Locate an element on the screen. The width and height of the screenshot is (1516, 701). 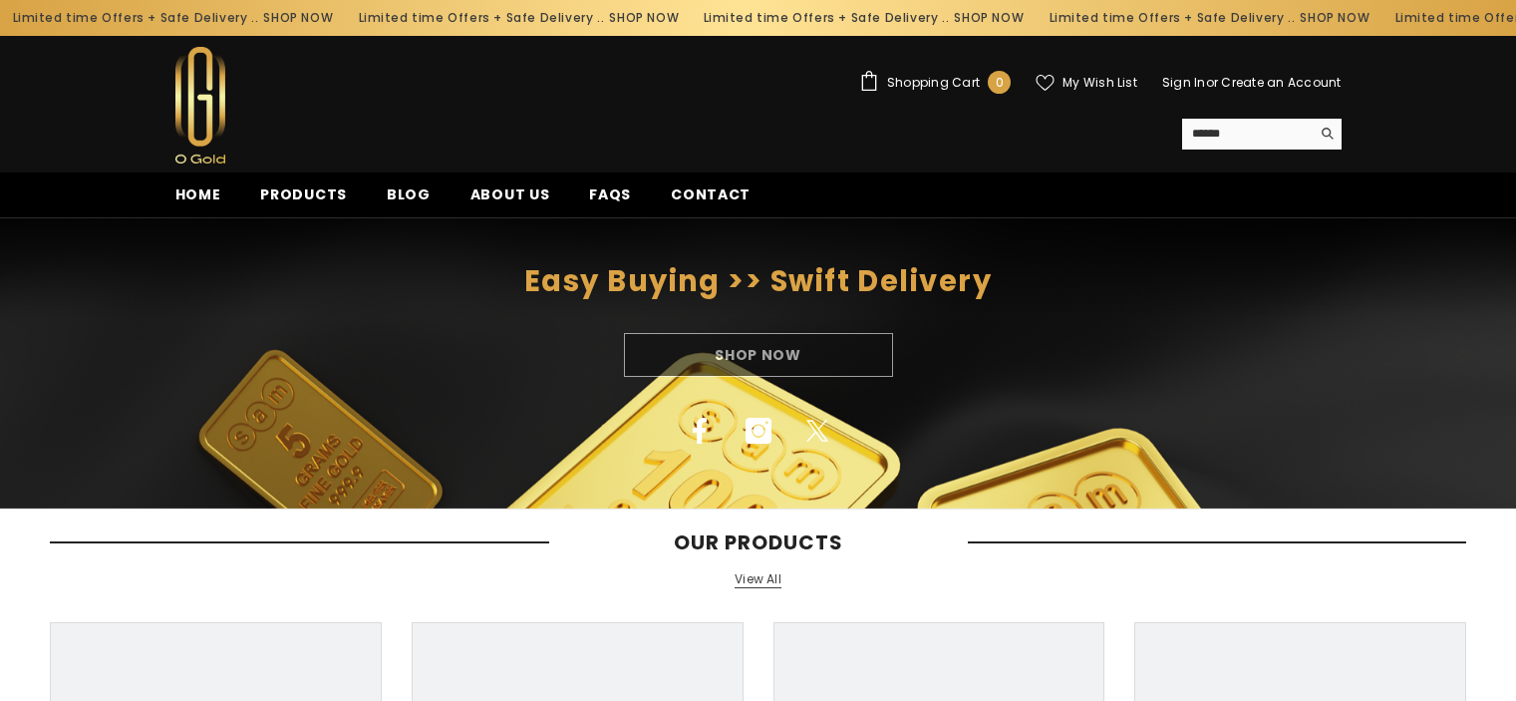
button: Search is located at coordinates (1325, 134).